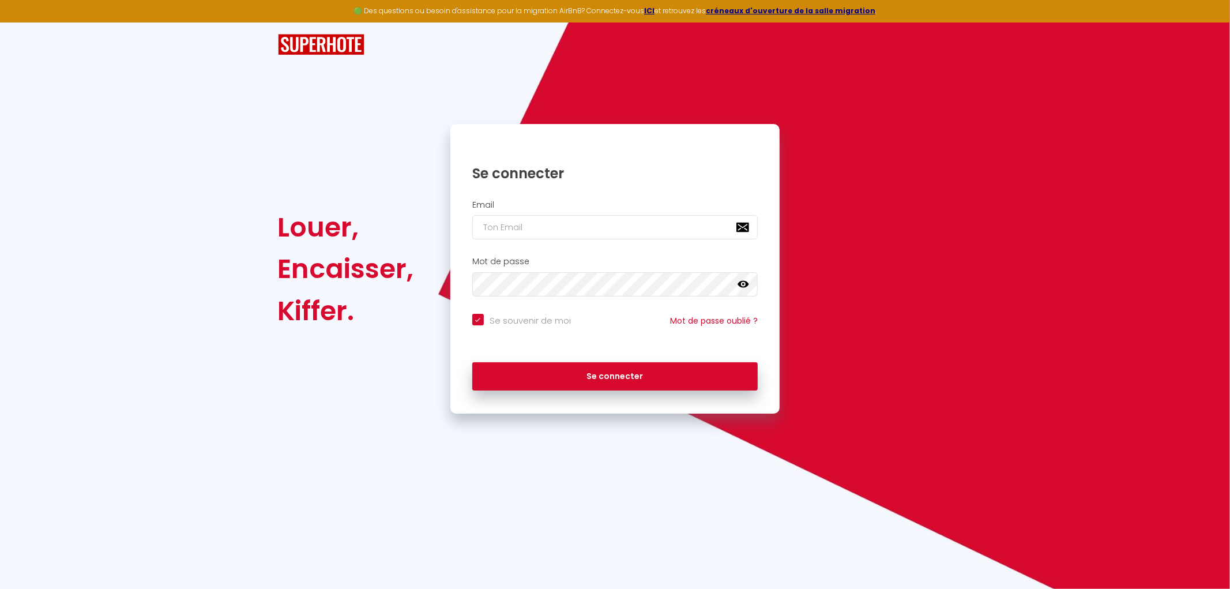 The width and height of the screenshot is (1230, 589). Describe the element at coordinates (346, 269) in the screenshot. I see `div: Encaisser,` at that location.